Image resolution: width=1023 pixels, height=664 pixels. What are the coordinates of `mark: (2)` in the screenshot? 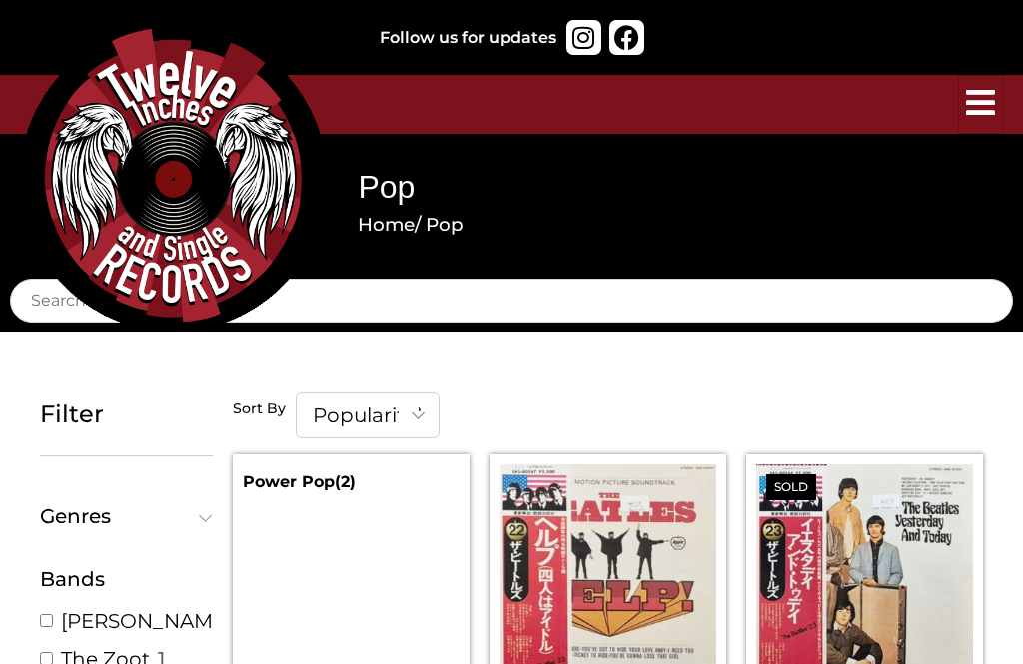 It's located at (345, 481).